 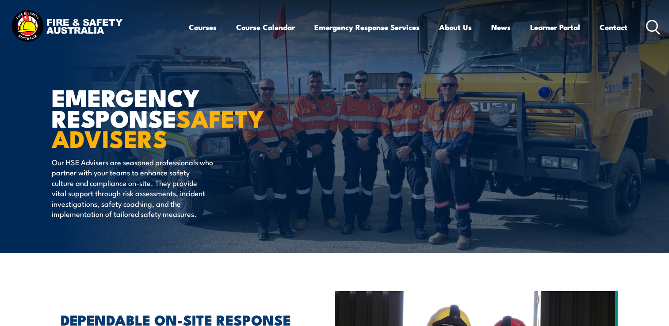 I want to click on a: Contact, so click(x=613, y=27).